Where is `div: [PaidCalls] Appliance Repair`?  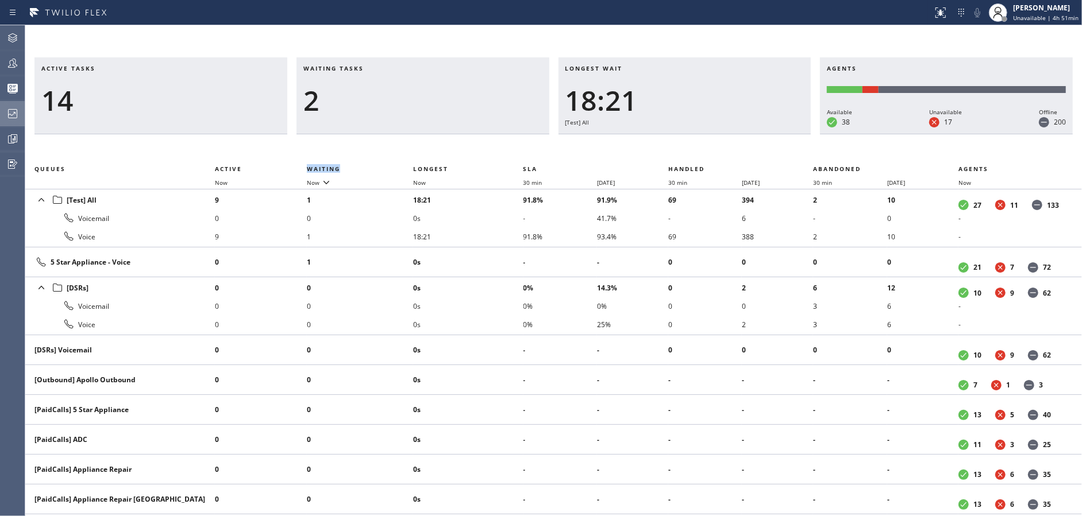 div: [PaidCalls] Appliance Repair is located at coordinates (120, 469).